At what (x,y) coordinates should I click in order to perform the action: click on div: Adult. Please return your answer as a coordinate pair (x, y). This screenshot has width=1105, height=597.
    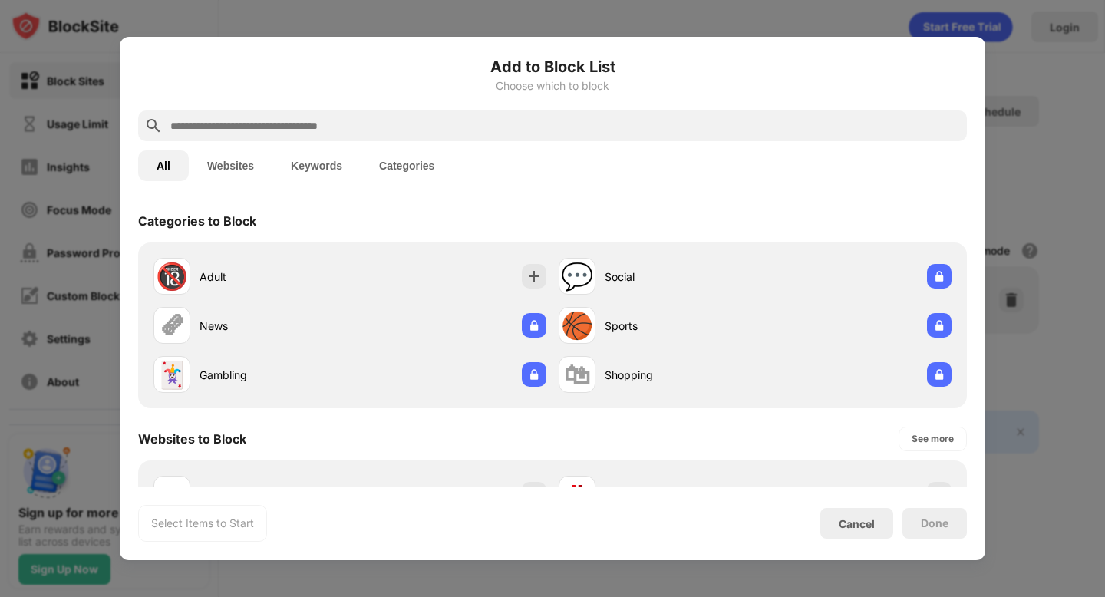
    Looking at the image, I should click on (275, 276).